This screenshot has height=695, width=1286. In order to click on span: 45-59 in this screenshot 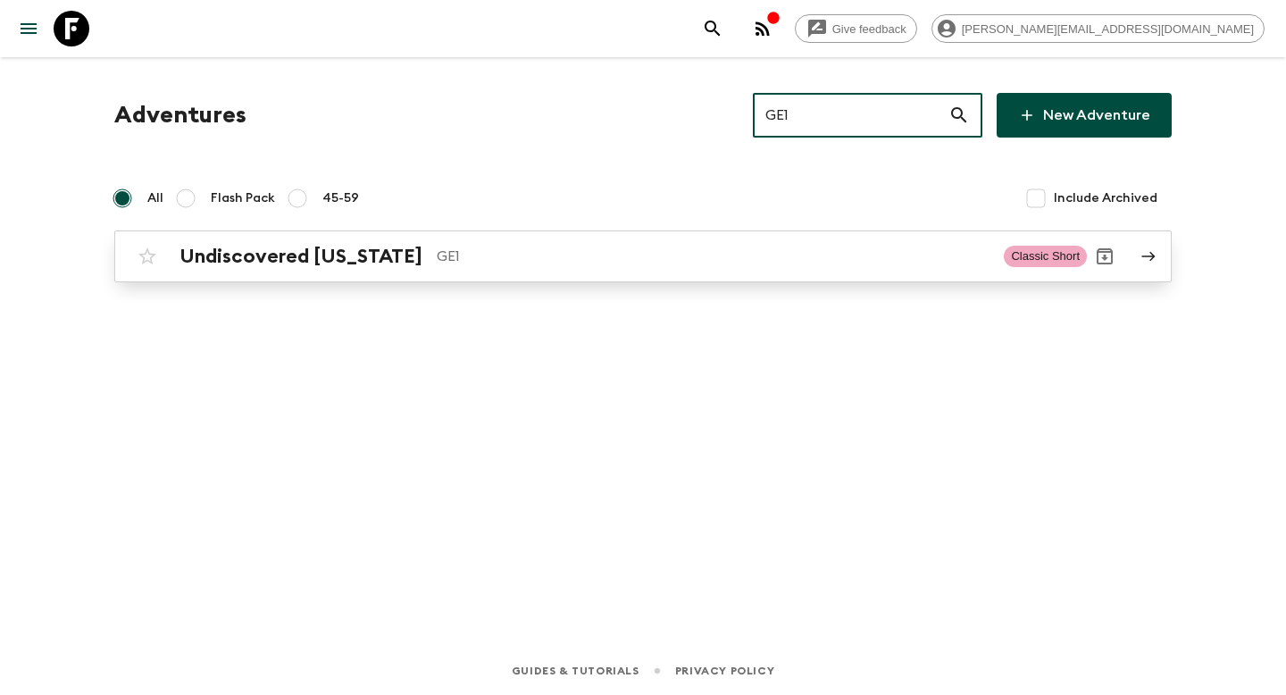, I will do `click(340, 198)`.